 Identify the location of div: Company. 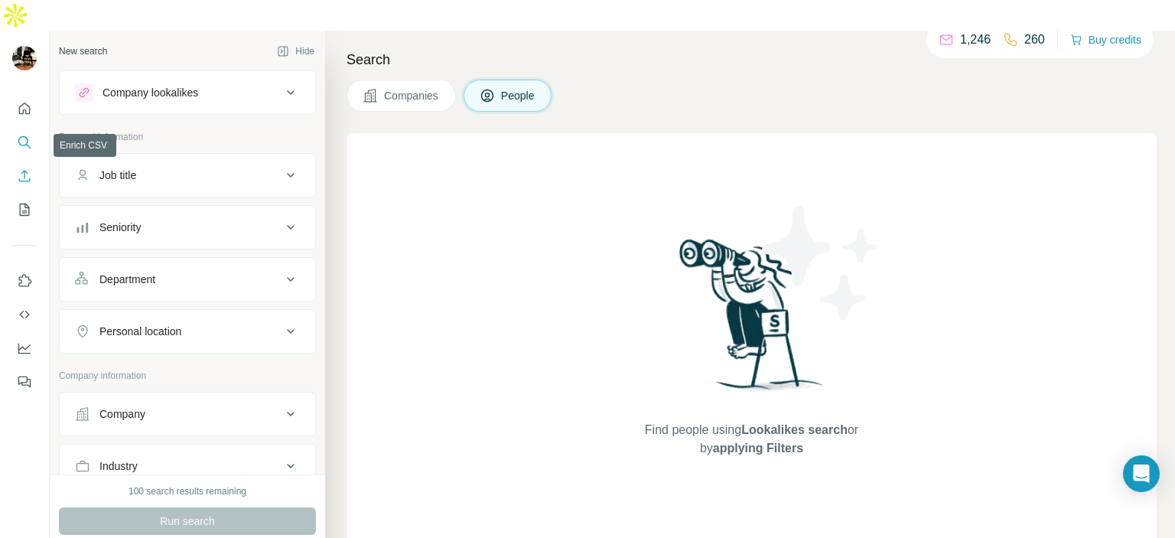
(122, 414).